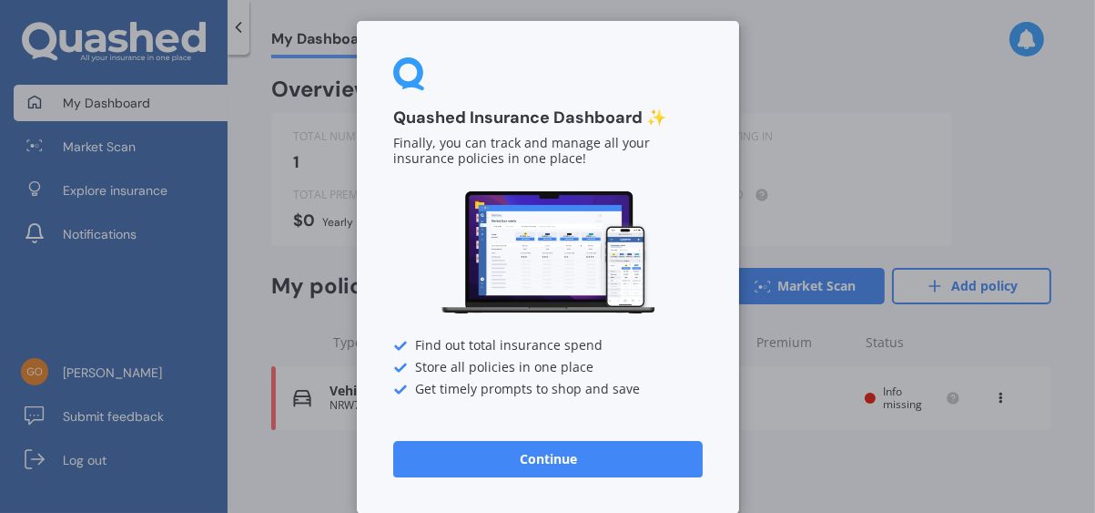 This screenshot has width=1095, height=513. Describe the element at coordinates (548, 151) in the screenshot. I see `p: Finally, you can track and manage all your insurance policies in one place!` at that location.